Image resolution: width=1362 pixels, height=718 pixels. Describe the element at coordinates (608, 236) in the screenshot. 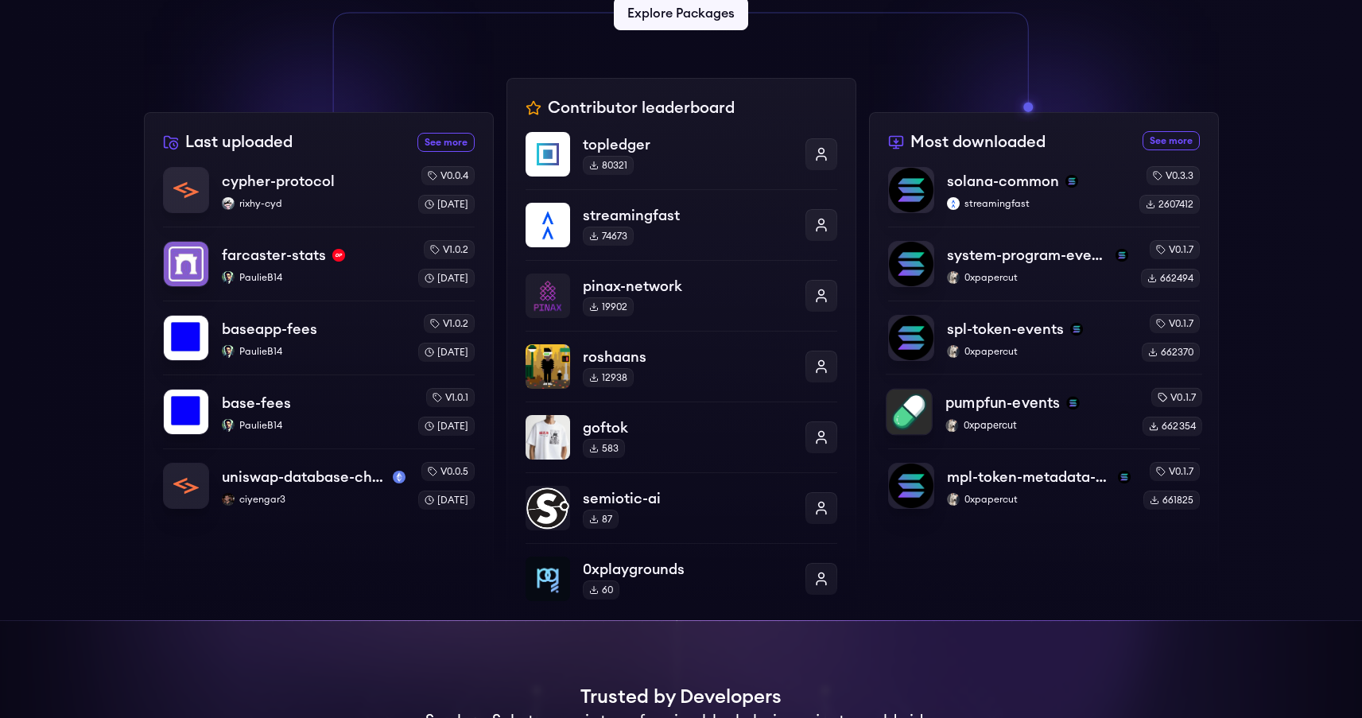

I see `div: 74673` at that location.